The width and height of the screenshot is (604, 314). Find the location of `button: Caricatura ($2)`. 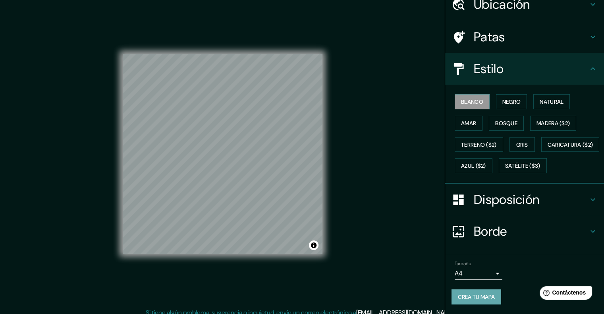

button: Caricatura ($2) is located at coordinates (570, 145).